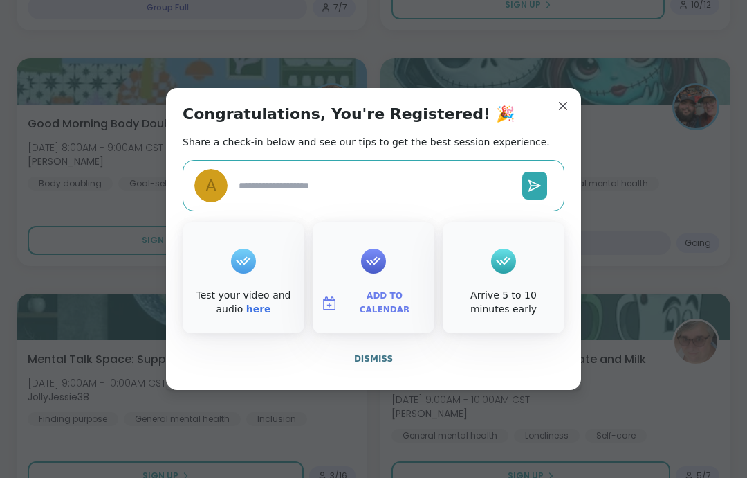 The height and width of the screenshot is (478, 747). I want to click on a: here, so click(259, 309).